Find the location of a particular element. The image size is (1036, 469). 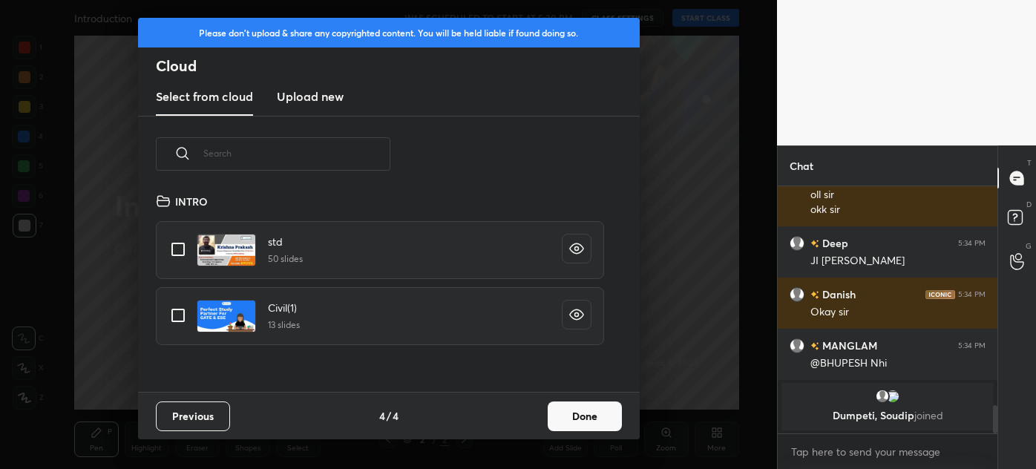

button: Done is located at coordinates (585, 416).